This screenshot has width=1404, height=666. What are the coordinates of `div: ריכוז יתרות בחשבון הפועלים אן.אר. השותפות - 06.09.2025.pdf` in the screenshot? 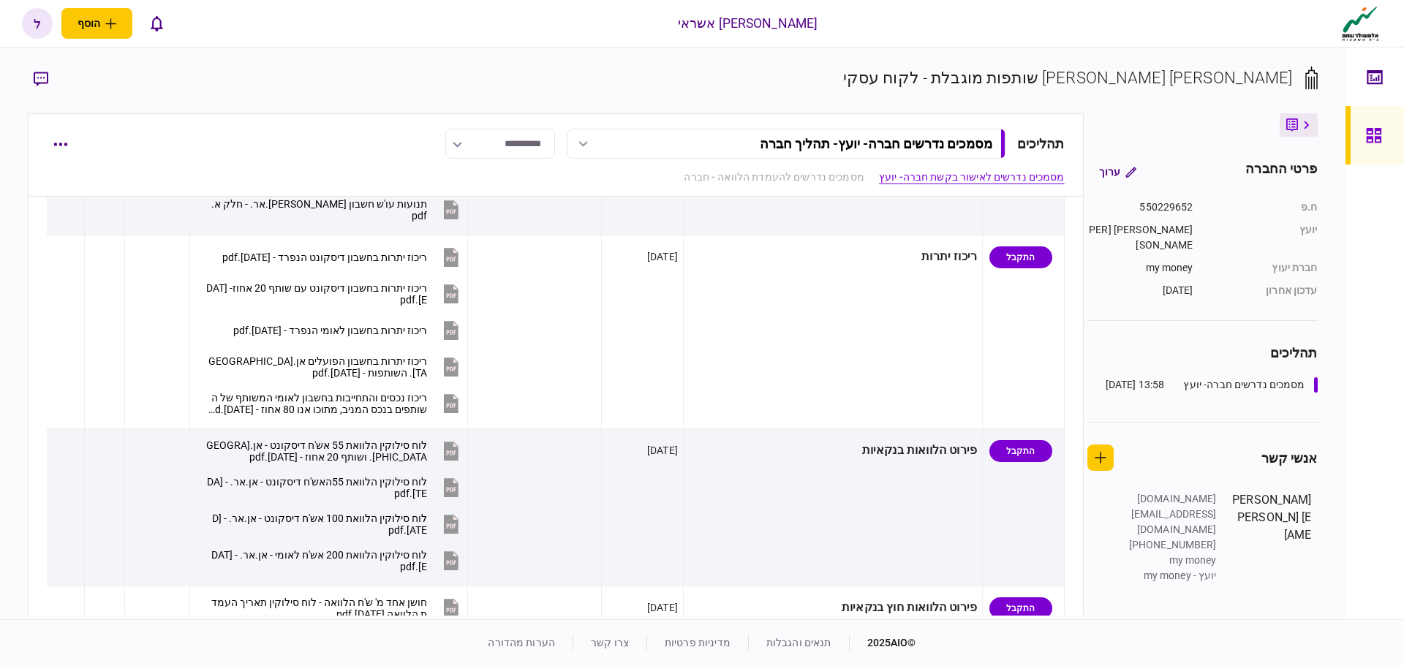 It's located at (317, 367).